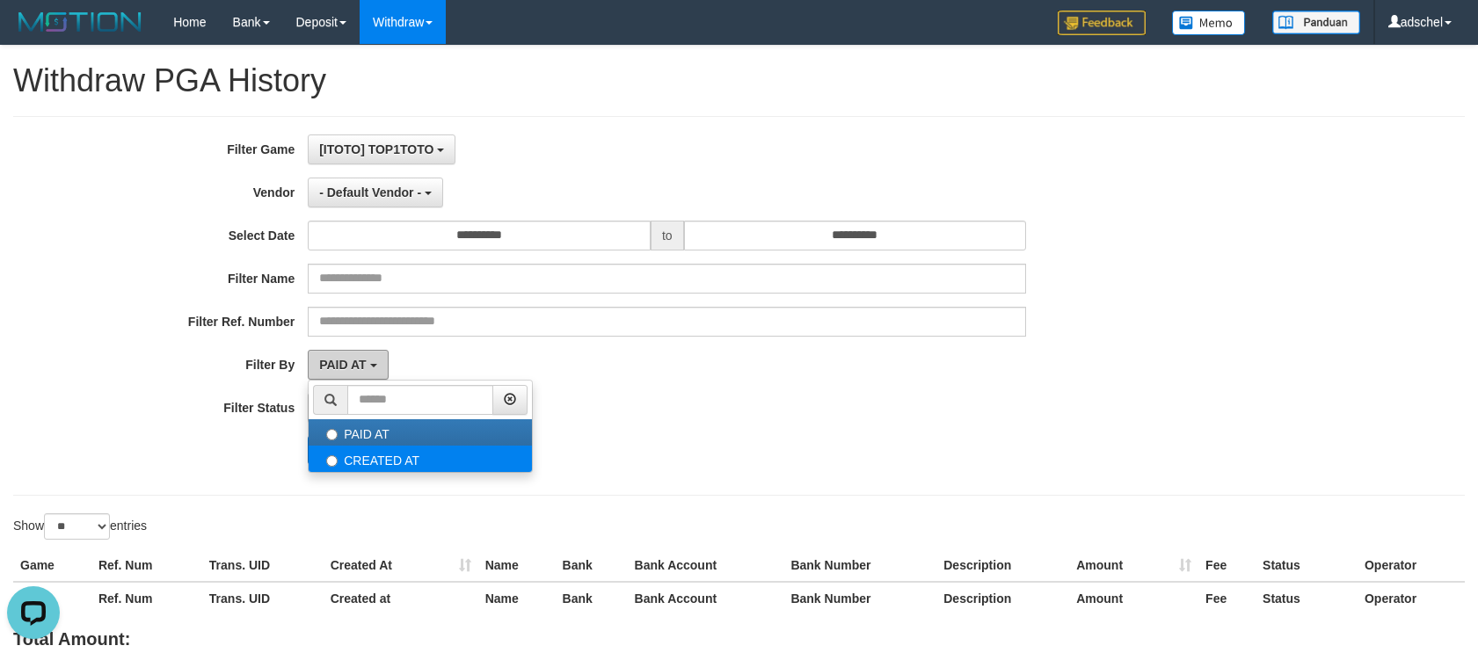 Image resolution: width=1478 pixels, height=653 pixels. I want to click on span: - Default Vendor -, so click(370, 193).